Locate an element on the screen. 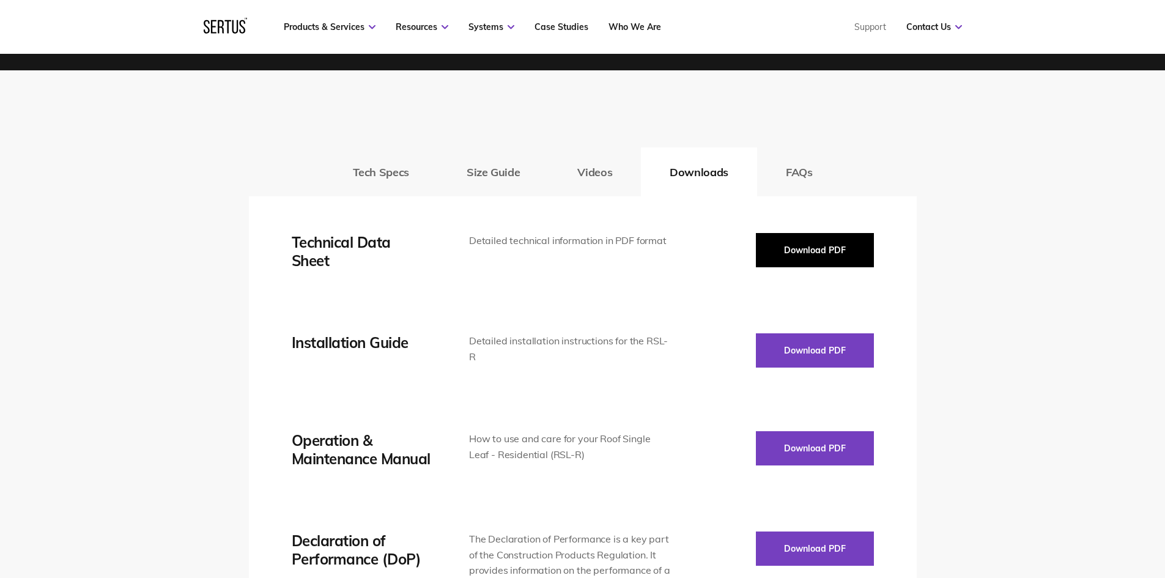  div: Declaration of Performance (DoP) is located at coordinates (362, 550).